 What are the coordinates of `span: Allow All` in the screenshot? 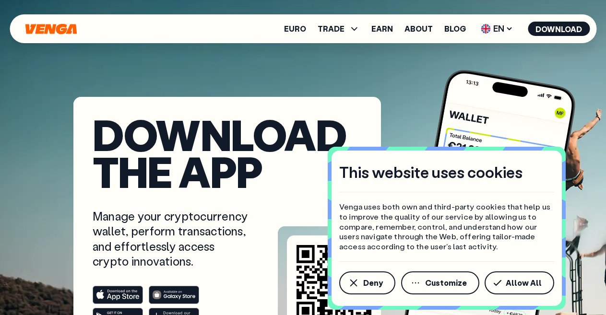 It's located at (524, 283).